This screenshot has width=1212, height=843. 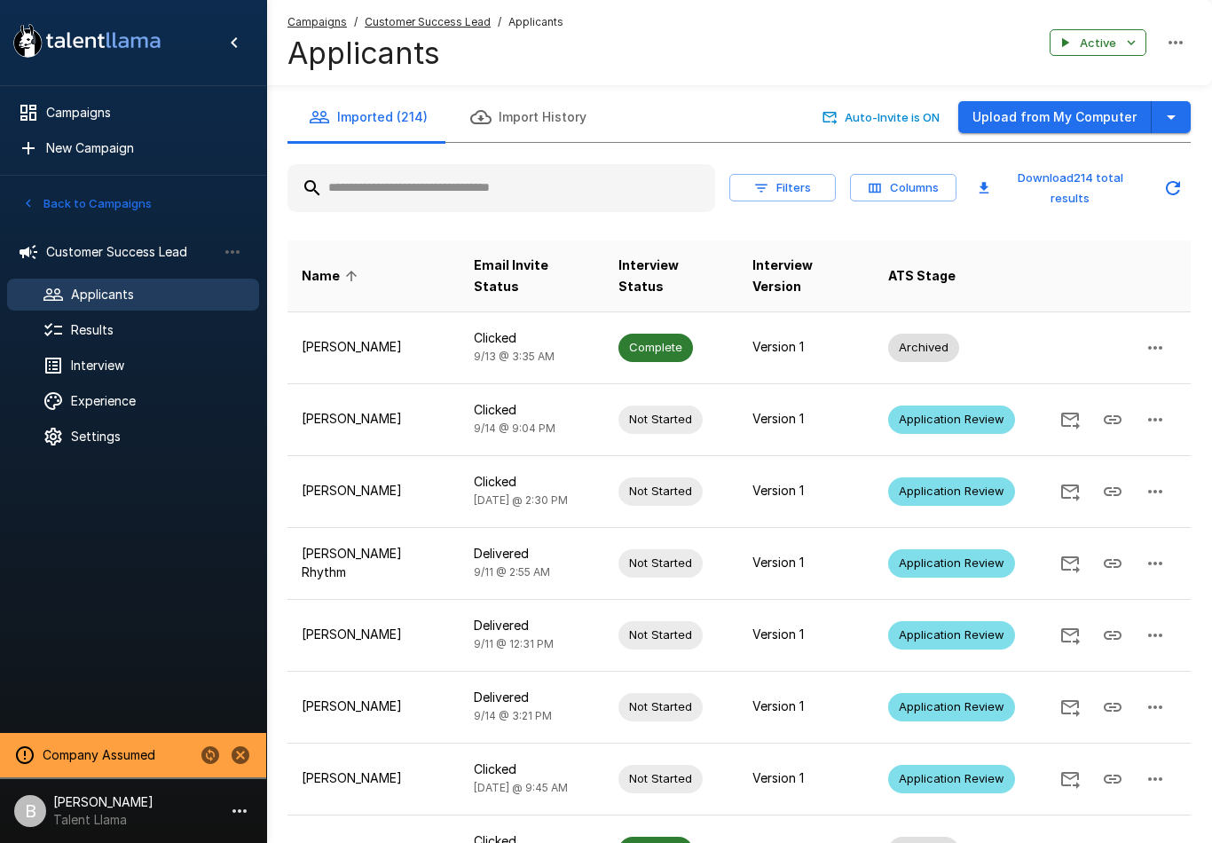 What do you see at coordinates (1097, 43) in the screenshot?
I see `button: Active` at bounding box center [1097, 43].